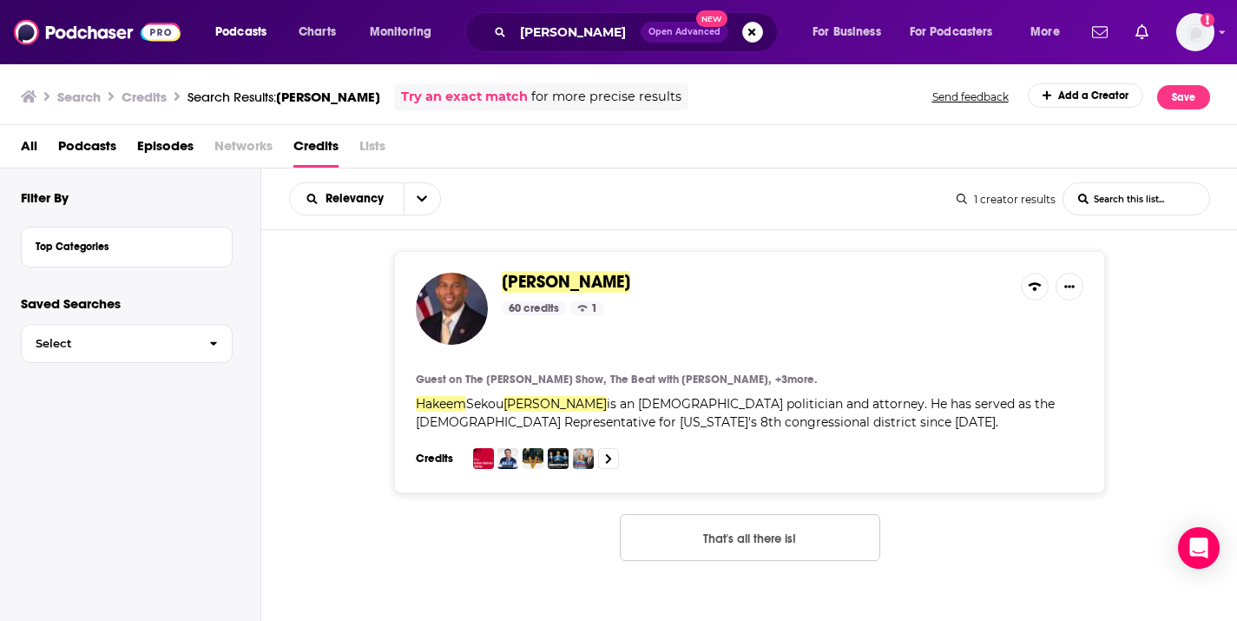 The image size is (1237, 621). What do you see at coordinates (165, 149) in the screenshot?
I see `a: Episodes` at bounding box center [165, 149].